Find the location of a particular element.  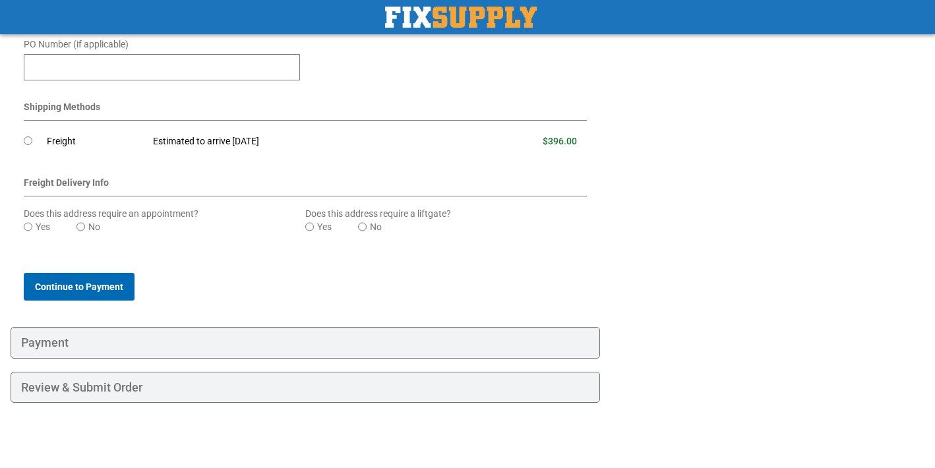

span: Continue to Payment is located at coordinates (79, 287).